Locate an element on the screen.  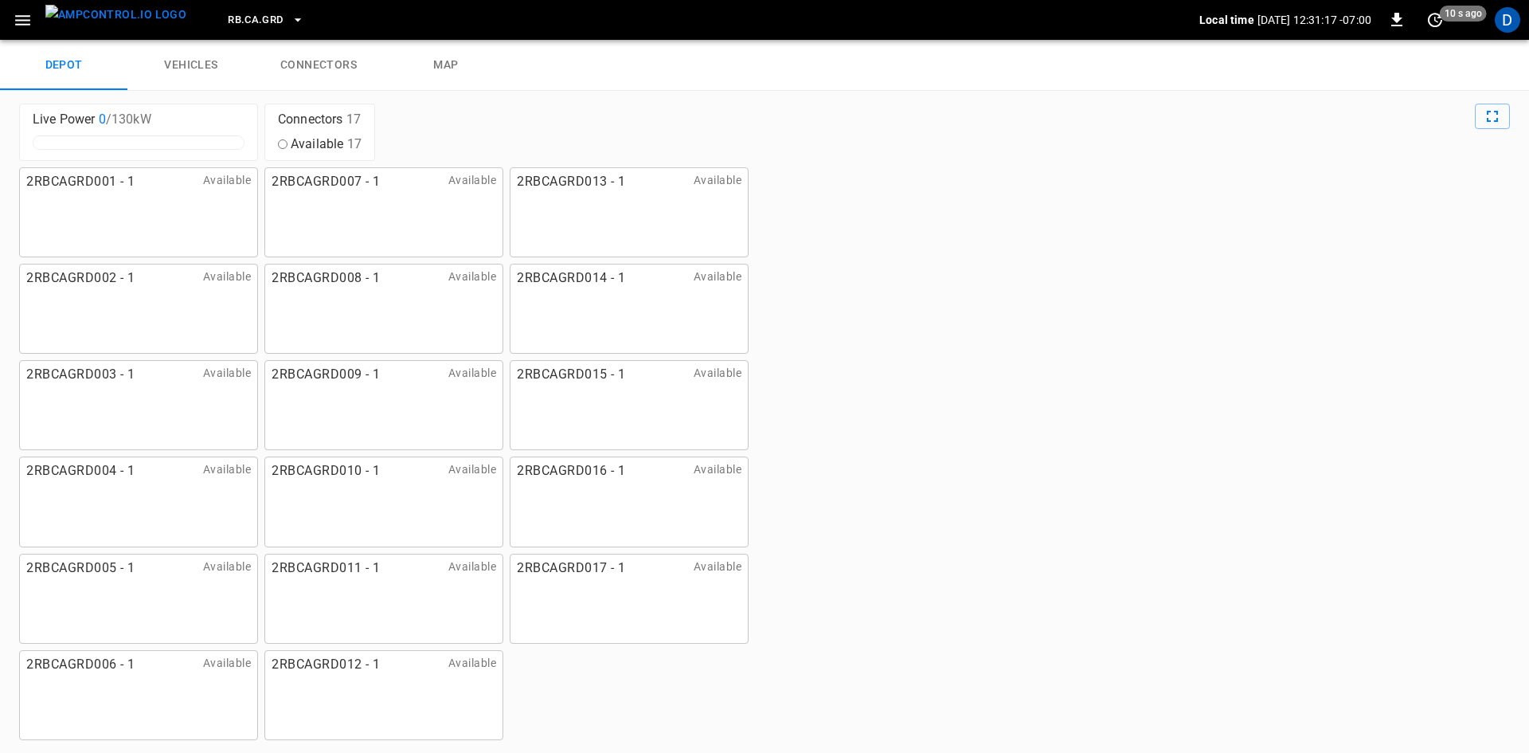
img: ampcontrol.io logo is located at coordinates (115, 14).